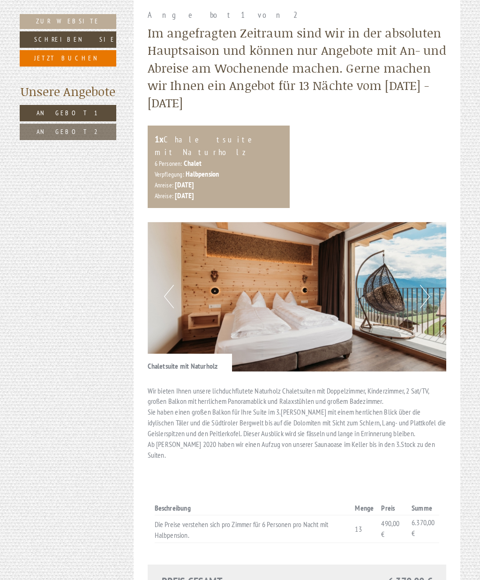 The width and height of the screenshot is (480, 580). Describe the element at coordinates (68, 58) in the screenshot. I see `a: Jetzt buchen` at that location.